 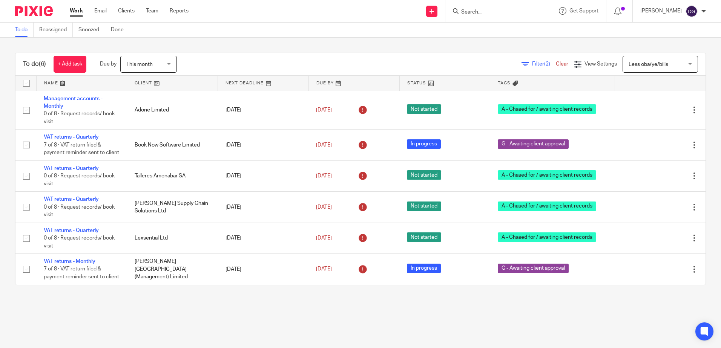 What do you see at coordinates (92, 30) in the screenshot?
I see `a: Snoozed` at bounding box center [92, 30].